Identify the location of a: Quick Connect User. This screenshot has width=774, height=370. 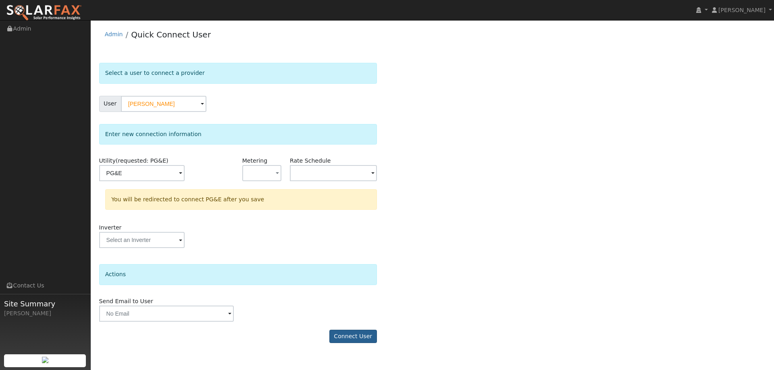
(171, 35).